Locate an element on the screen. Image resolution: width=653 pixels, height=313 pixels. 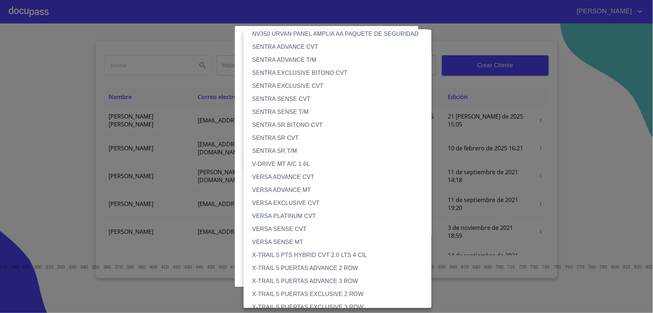
li: SENTRA SR BITONO CVT is located at coordinates (341, 125).